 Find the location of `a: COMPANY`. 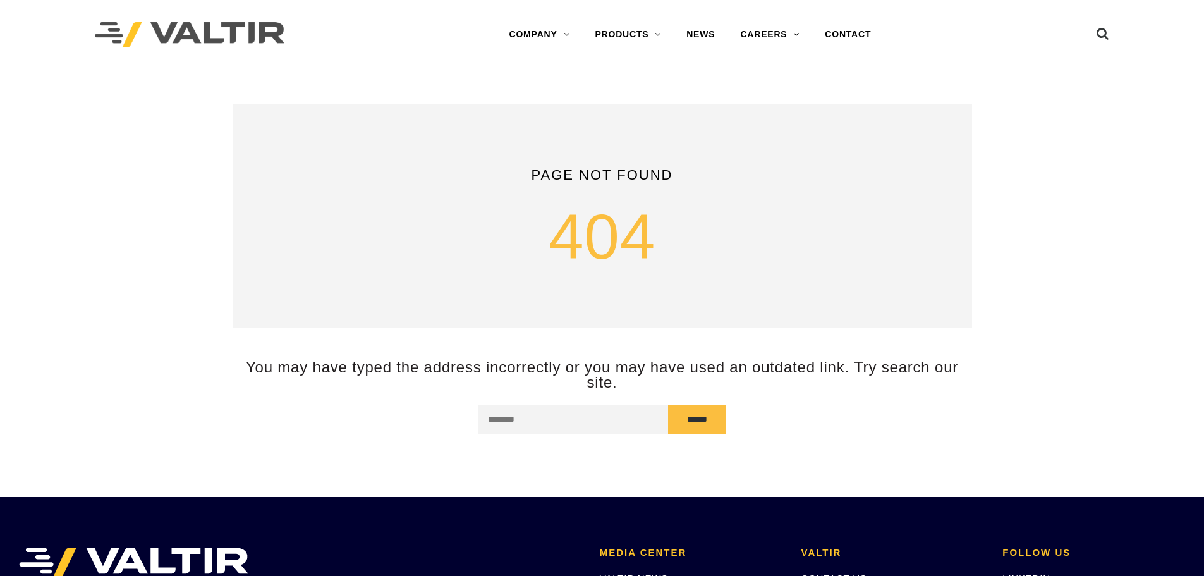

a: COMPANY is located at coordinates (539, 35).